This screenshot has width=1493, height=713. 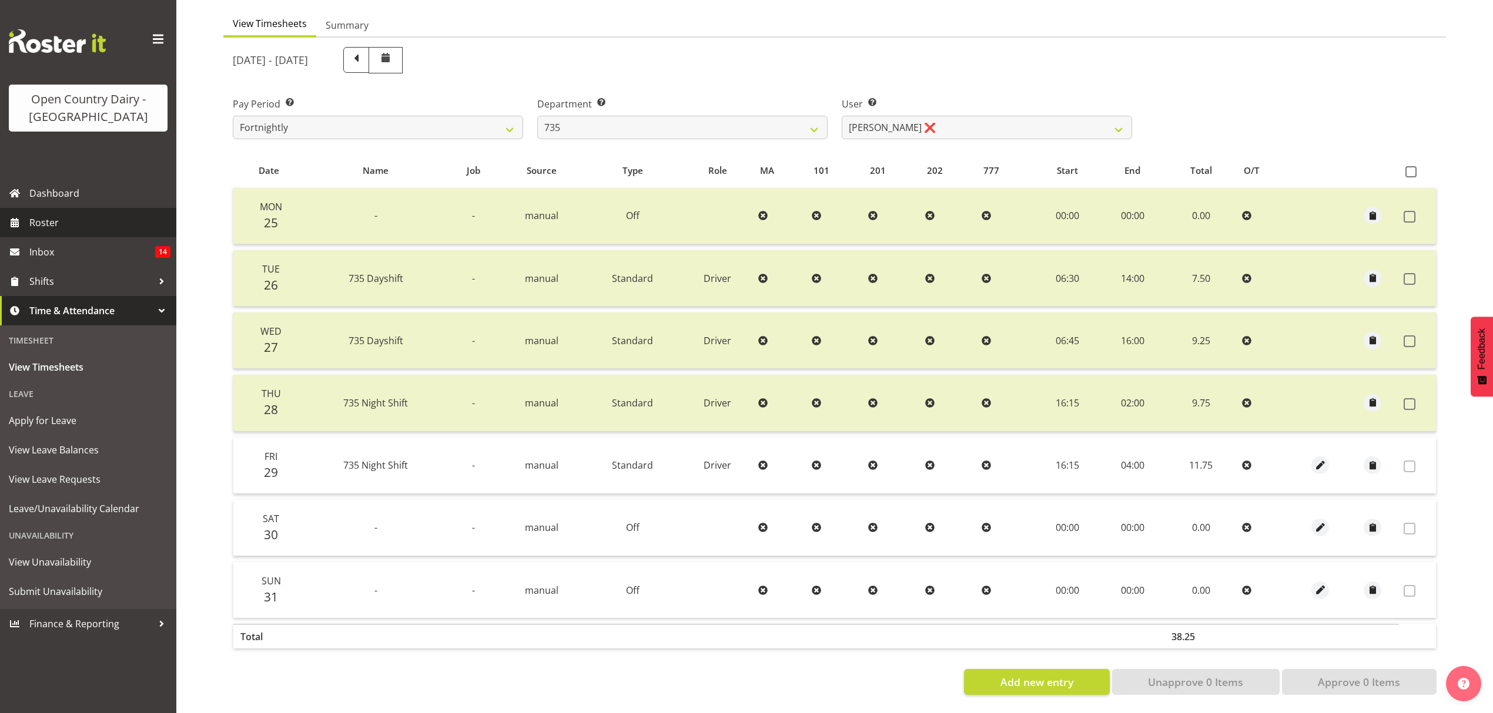 I want to click on td: 11.75, so click(x=1201, y=466).